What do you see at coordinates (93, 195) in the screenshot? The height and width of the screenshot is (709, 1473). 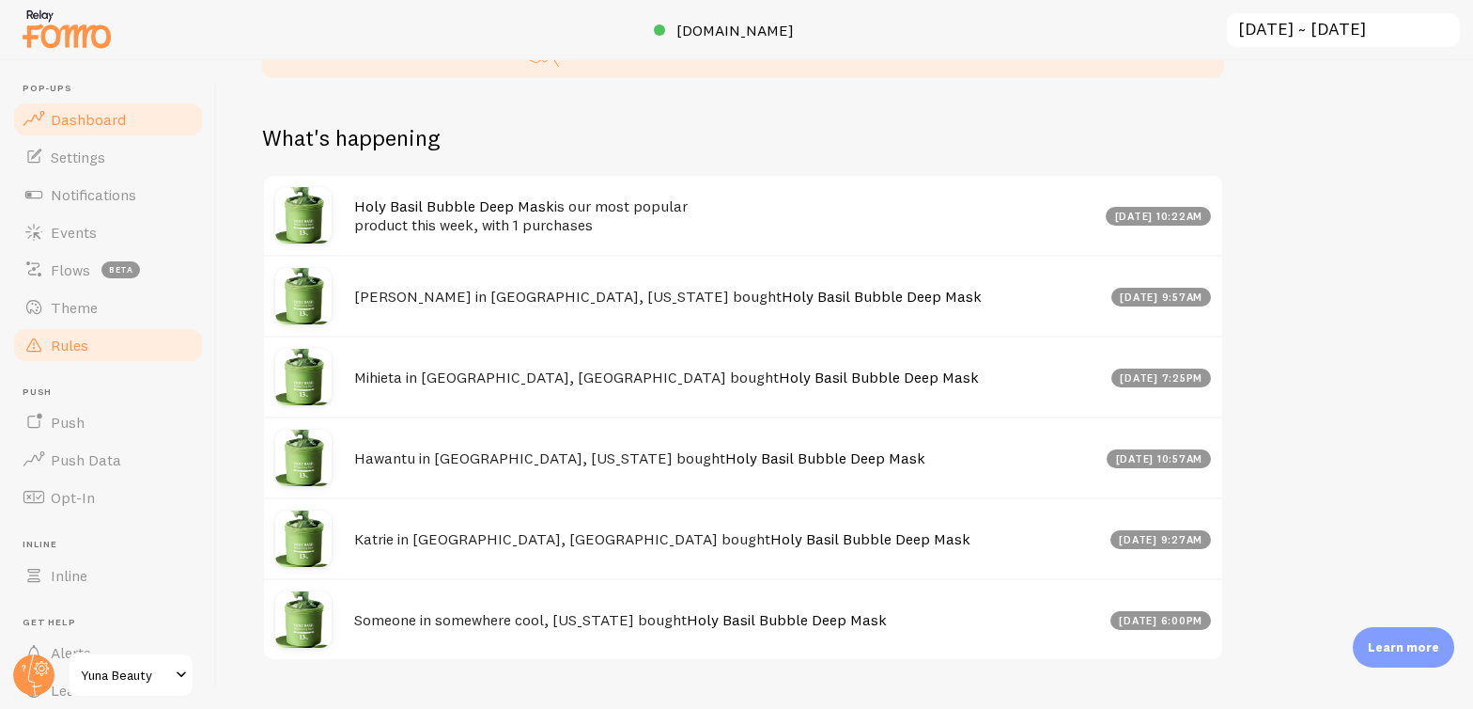 I see `span: Notifications` at bounding box center [93, 195].